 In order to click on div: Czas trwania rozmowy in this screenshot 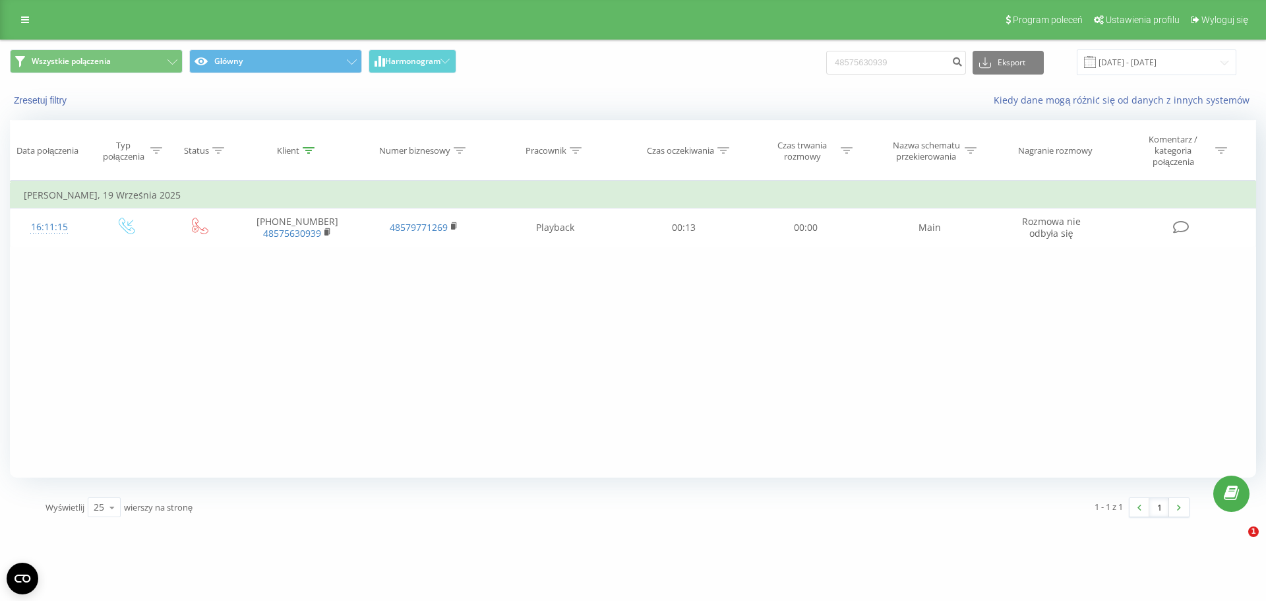, I will do `click(802, 151)`.